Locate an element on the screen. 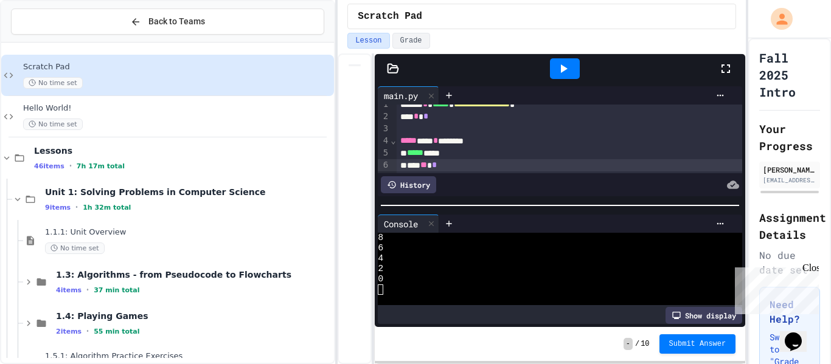 The width and height of the screenshot is (831, 364). span: 2 items is located at coordinates (69, 331).